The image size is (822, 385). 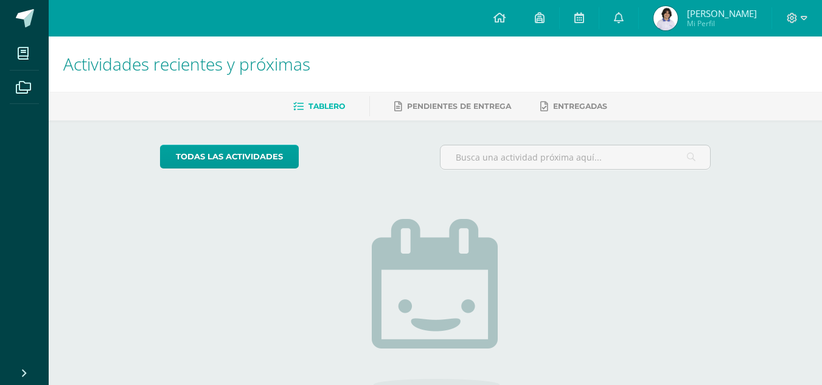 What do you see at coordinates (187, 64) in the screenshot?
I see `span: Actividades recientes y próximas` at bounding box center [187, 64].